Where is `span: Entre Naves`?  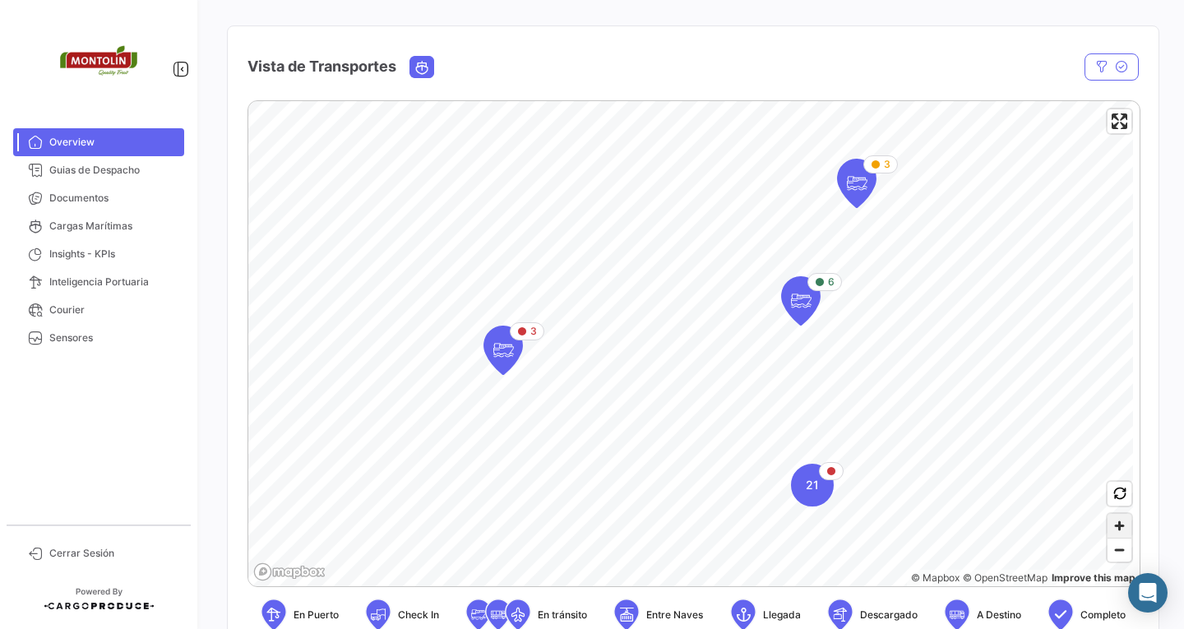
span: Entre Naves is located at coordinates (674, 615).